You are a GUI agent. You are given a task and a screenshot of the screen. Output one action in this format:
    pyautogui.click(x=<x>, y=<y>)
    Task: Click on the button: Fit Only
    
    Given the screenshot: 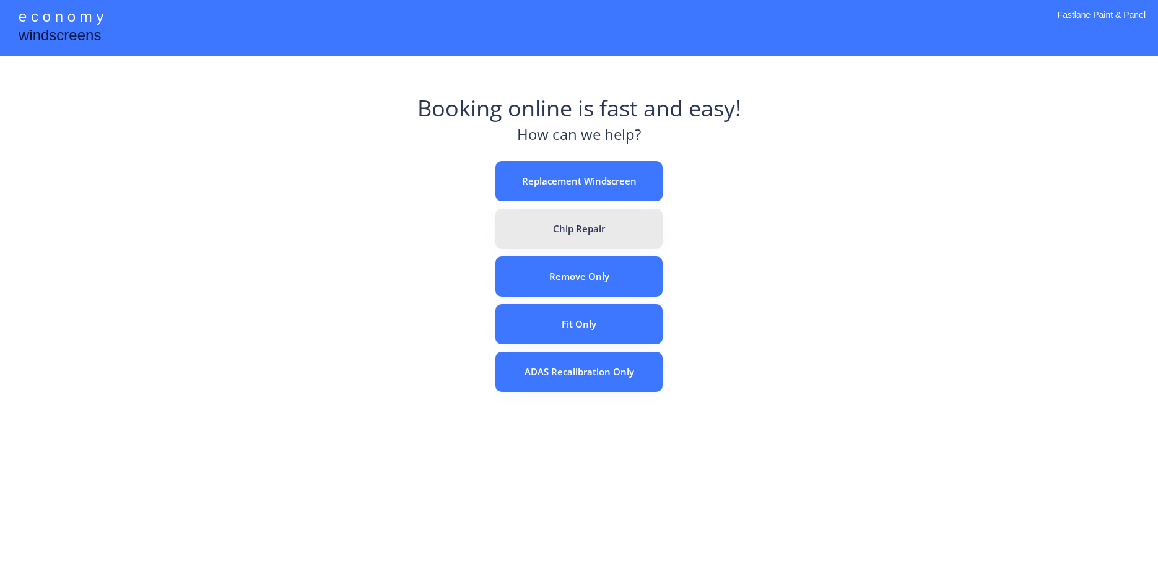 What is the action you would take?
    pyautogui.click(x=579, y=324)
    